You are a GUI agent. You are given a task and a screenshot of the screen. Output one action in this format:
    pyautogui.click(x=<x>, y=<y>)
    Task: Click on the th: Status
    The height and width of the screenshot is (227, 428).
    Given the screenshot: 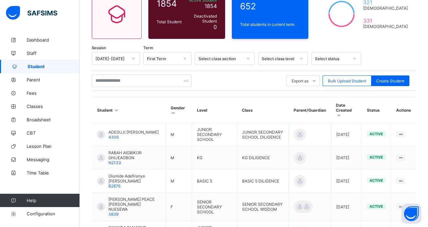 What is the action you would take?
    pyautogui.click(x=377, y=110)
    